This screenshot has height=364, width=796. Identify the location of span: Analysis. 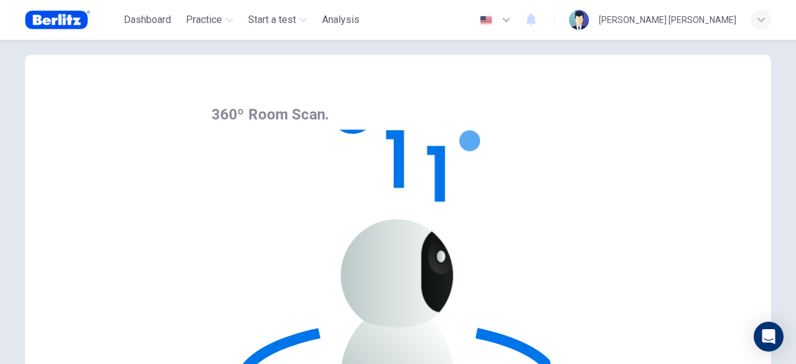
(341, 20).